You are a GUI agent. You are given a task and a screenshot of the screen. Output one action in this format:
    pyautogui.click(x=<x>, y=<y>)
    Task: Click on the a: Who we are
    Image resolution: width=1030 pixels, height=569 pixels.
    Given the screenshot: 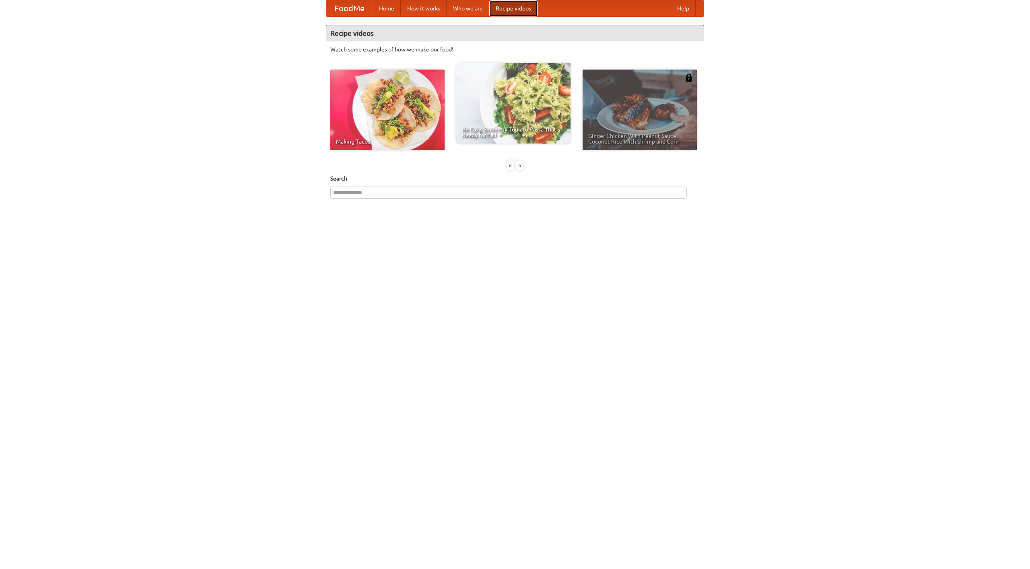 What is the action you would take?
    pyautogui.click(x=468, y=8)
    